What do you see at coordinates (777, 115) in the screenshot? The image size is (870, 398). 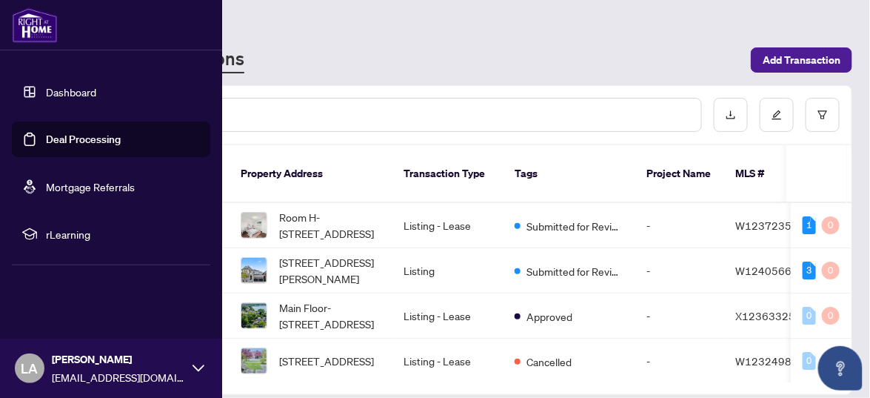 I see `button: edit` at bounding box center [777, 115].